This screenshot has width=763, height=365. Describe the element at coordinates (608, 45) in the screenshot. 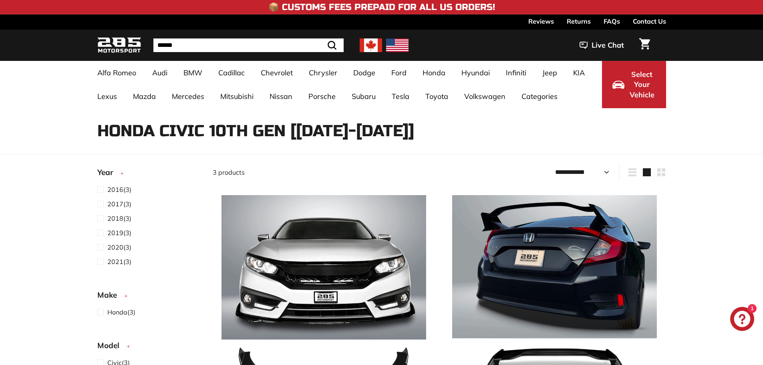

I see `span: Live Chat` at that location.